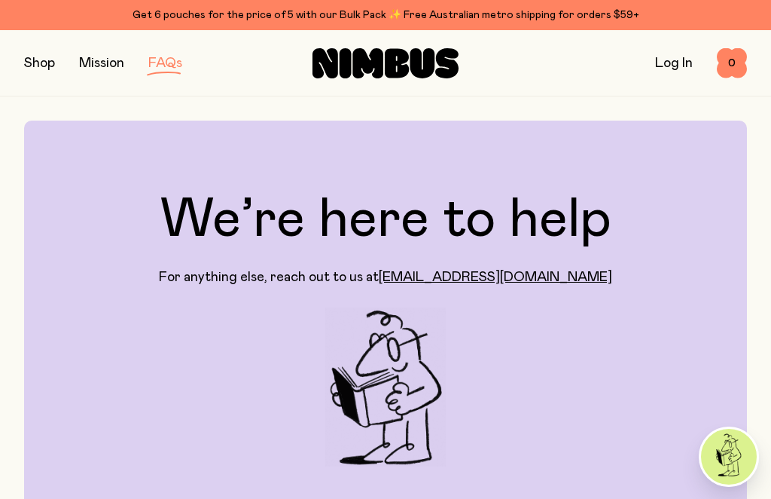 The image size is (771, 499). What do you see at coordinates (165, 63) in the screenshot?
I see `a: FAQs` at bounding box center [165, 63].